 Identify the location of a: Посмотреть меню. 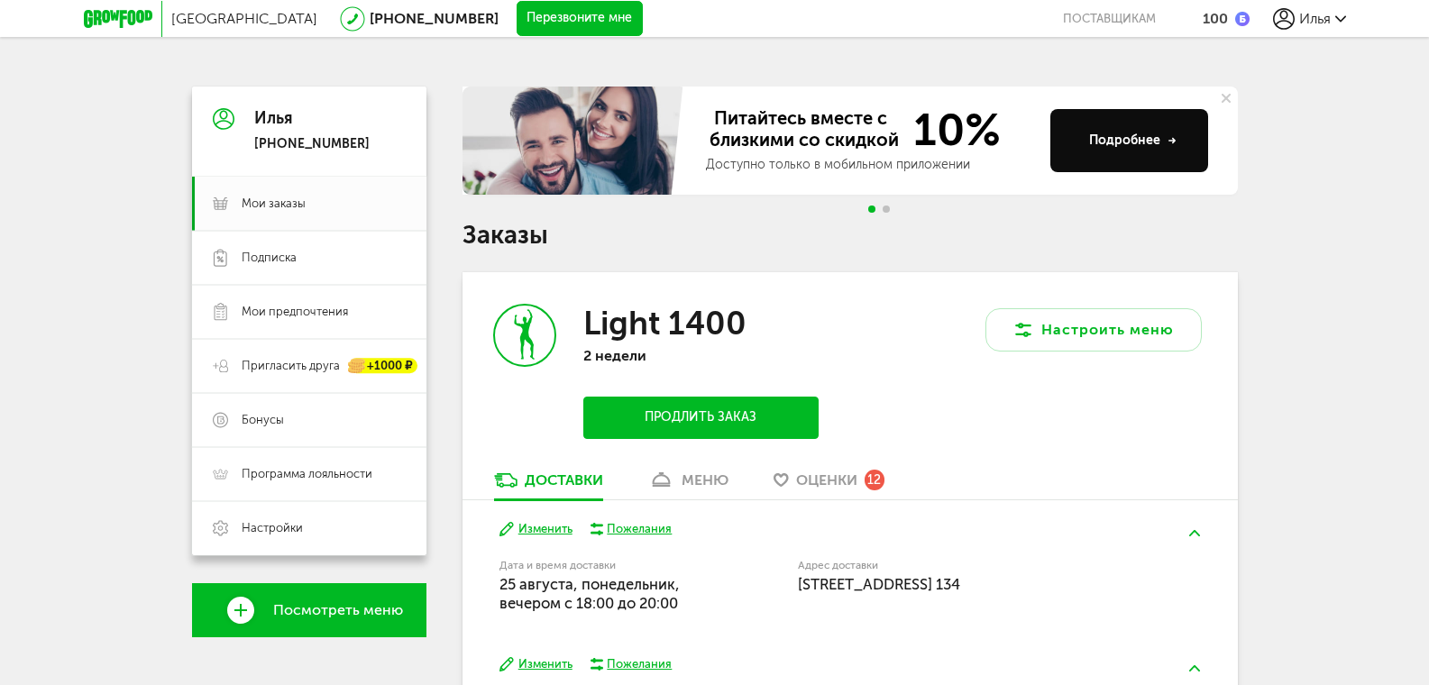
(309, 610).